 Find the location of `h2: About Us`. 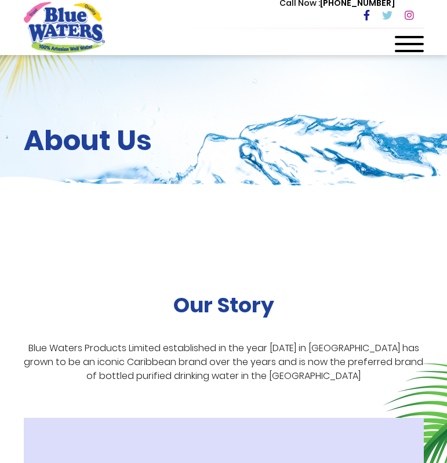

h2: About Us is located at coordinates (224, 141).